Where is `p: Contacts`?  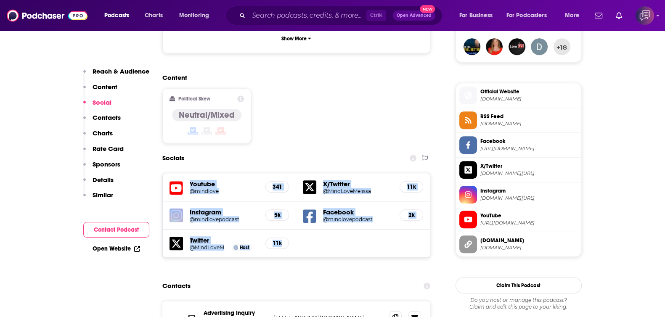 p: Contacts is located at coordinates (106, 117).